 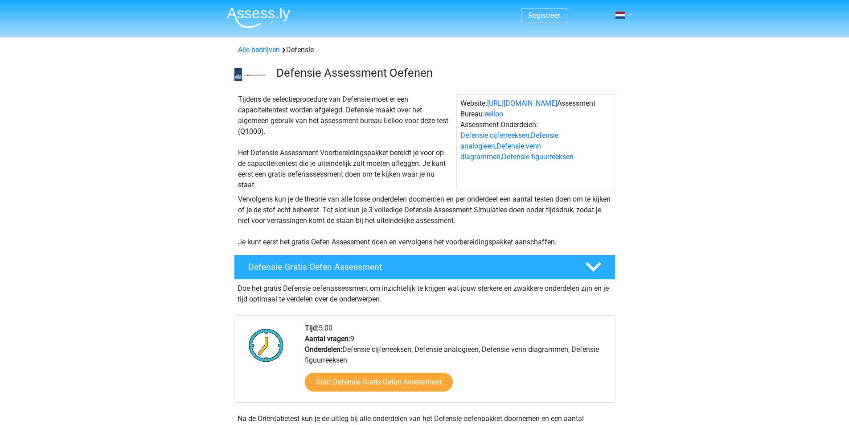 What do you see at coordinates (544, 15) in the screenshot?
I see `a: Registreer` at bounding box center [544, 15].